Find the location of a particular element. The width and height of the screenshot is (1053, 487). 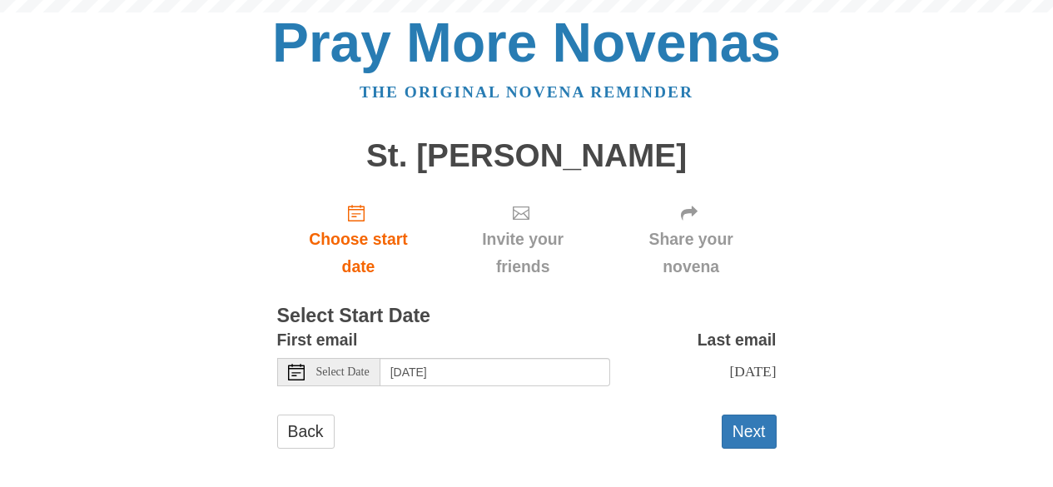

a: The original novena reminder is located at coordinates (526, 92).